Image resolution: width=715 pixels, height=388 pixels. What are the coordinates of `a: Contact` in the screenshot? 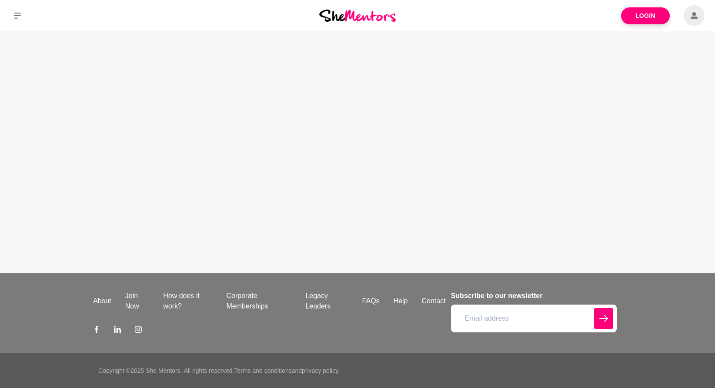 It's located at (433, 301).